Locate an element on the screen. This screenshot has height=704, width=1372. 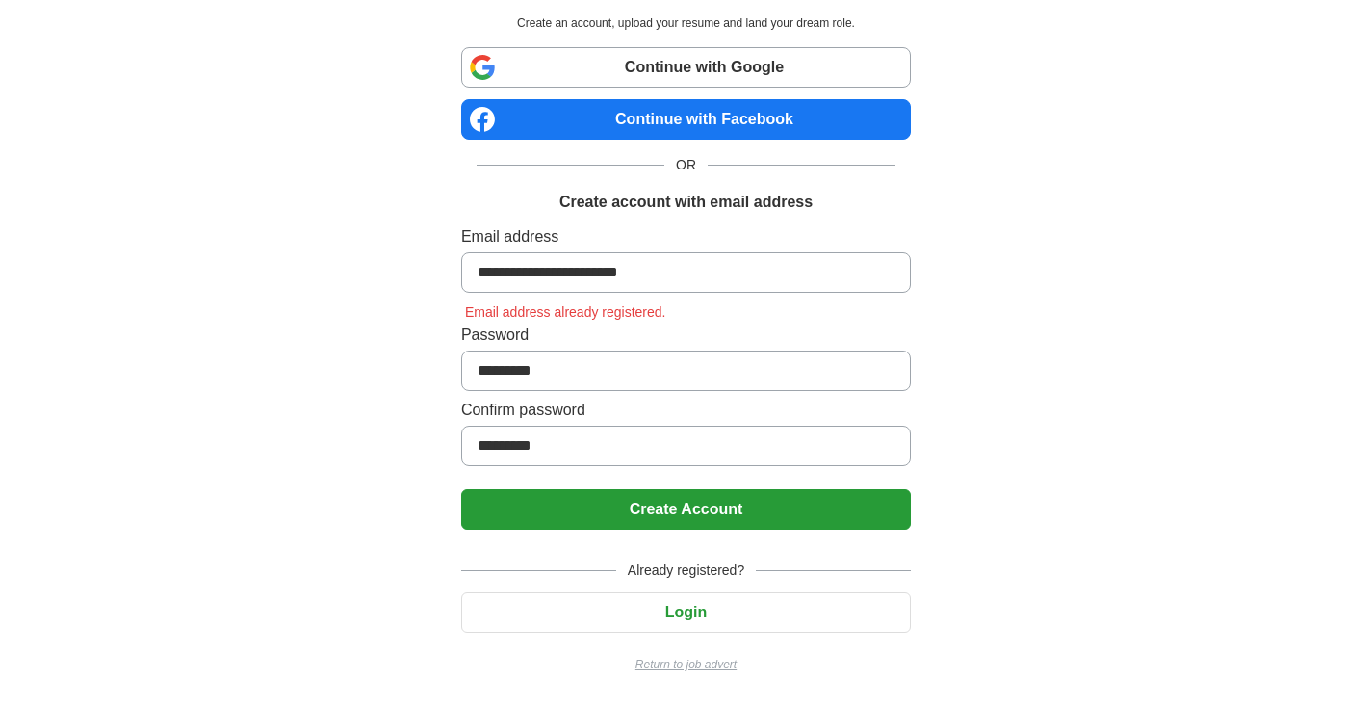
p: Return to job advert is located at coordinates (686, 664).